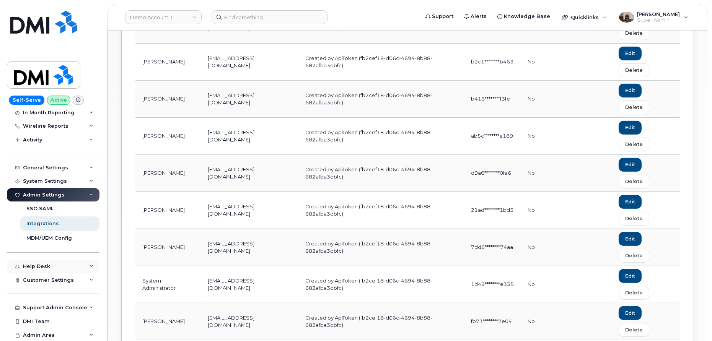 The image size is (712, 341). I want to click on div: User avatar, so click(627, 17).